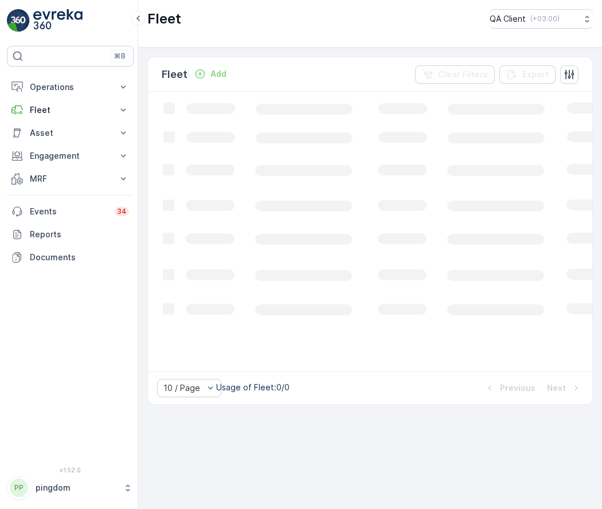  What do you see at coordinates (76, 488) in the screenshot?
I see `p: pingdom` at bounding box center [76, 488].